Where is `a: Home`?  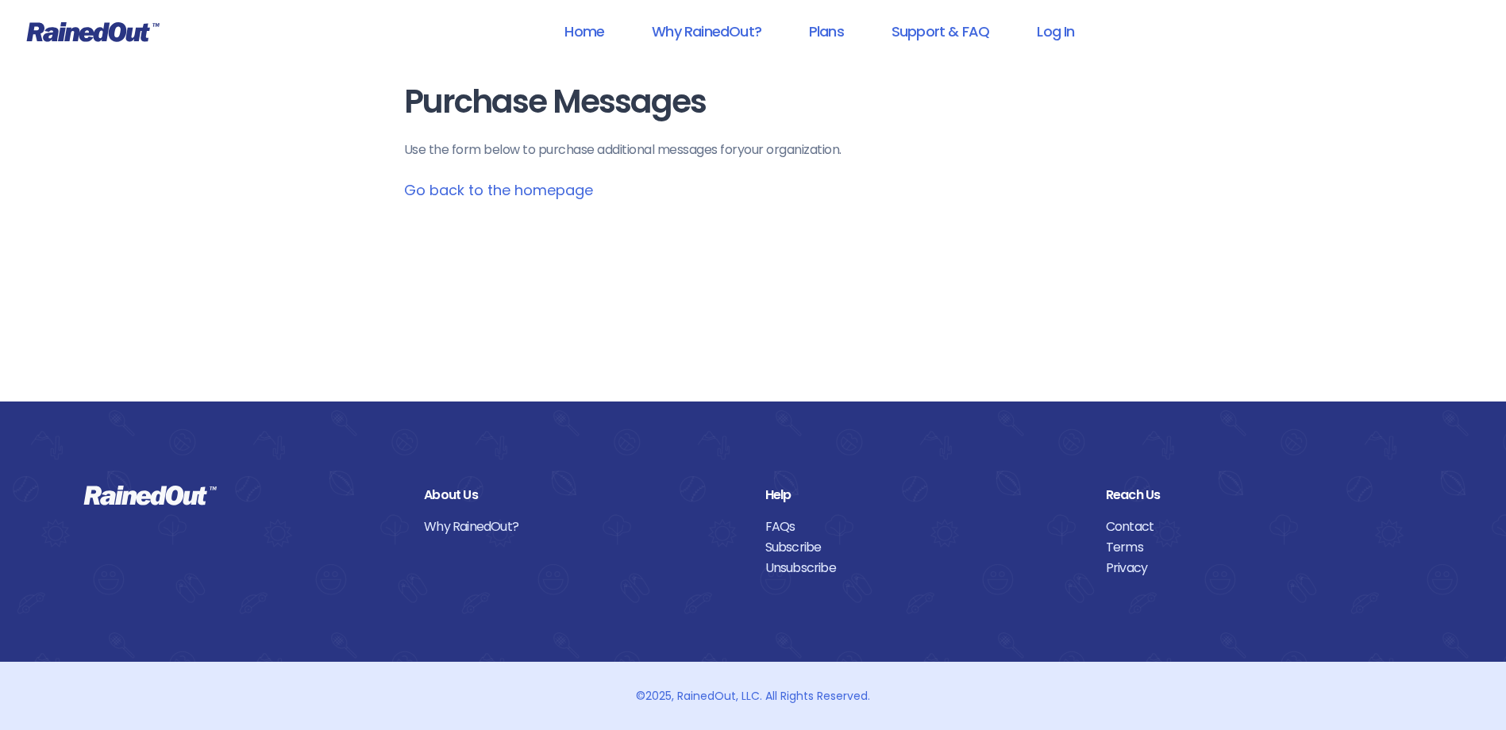 a: Home is located at coordinates (584, 31).